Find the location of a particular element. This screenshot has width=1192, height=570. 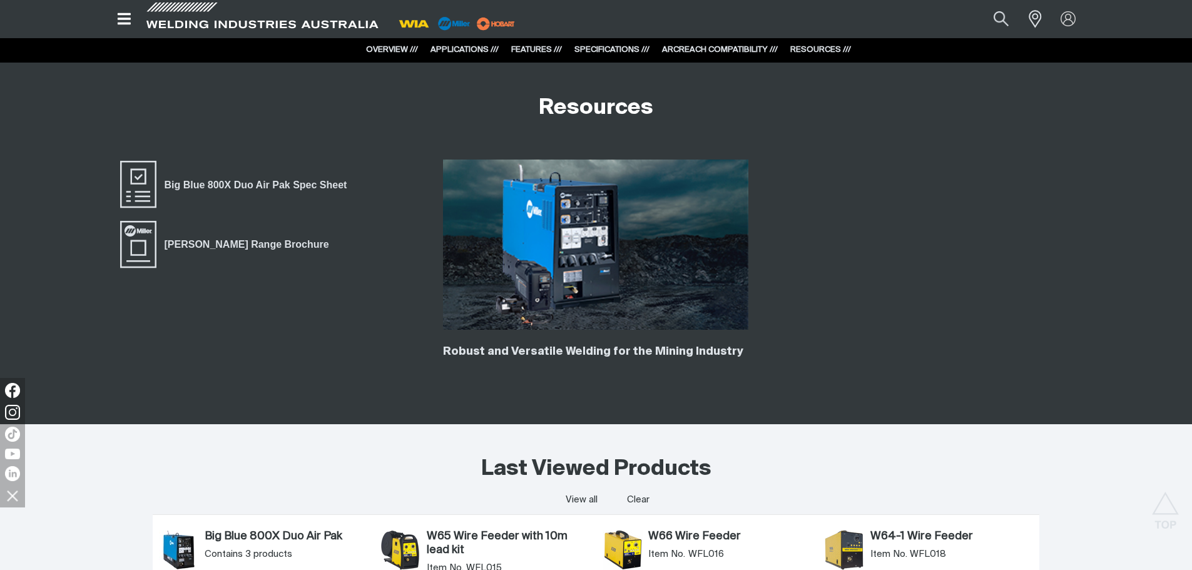

a: SPECIFICATIONS /// is located at coordinates (612, 49).